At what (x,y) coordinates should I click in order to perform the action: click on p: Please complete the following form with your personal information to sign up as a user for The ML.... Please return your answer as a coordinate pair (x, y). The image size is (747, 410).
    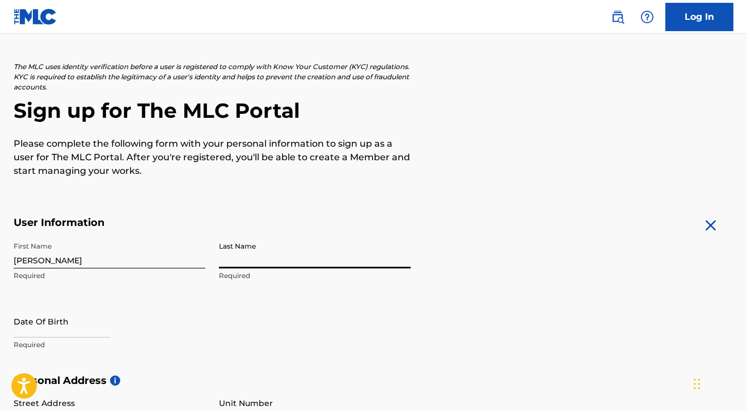
    Looking at the image, I should click on (212, 158).